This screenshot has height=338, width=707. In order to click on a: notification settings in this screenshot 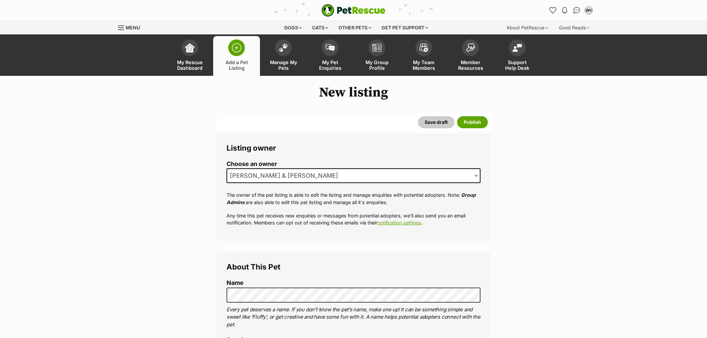, I will do `click(399, 222)`.